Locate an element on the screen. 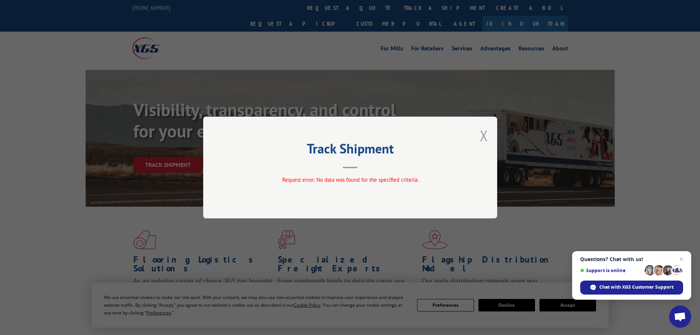 The width and height of the screenshot is (700, 335). button: Close modal is located at coordinates (484, 135).